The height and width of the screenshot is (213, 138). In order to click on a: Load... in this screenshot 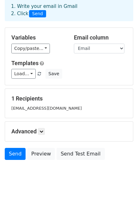, I will do `click(23, 73)`.